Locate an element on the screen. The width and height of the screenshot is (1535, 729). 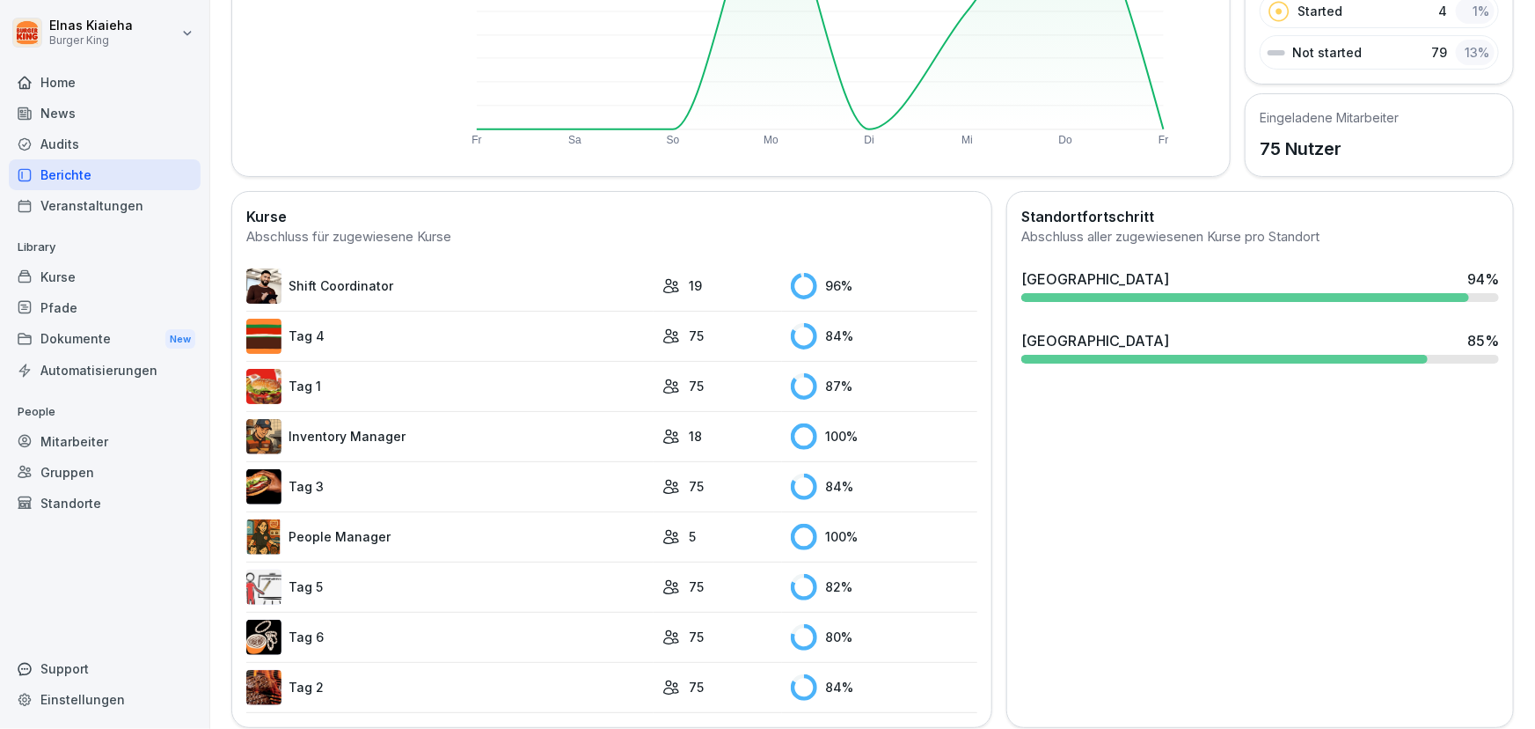
div: 13 % is located at coordinates (1475, 52).